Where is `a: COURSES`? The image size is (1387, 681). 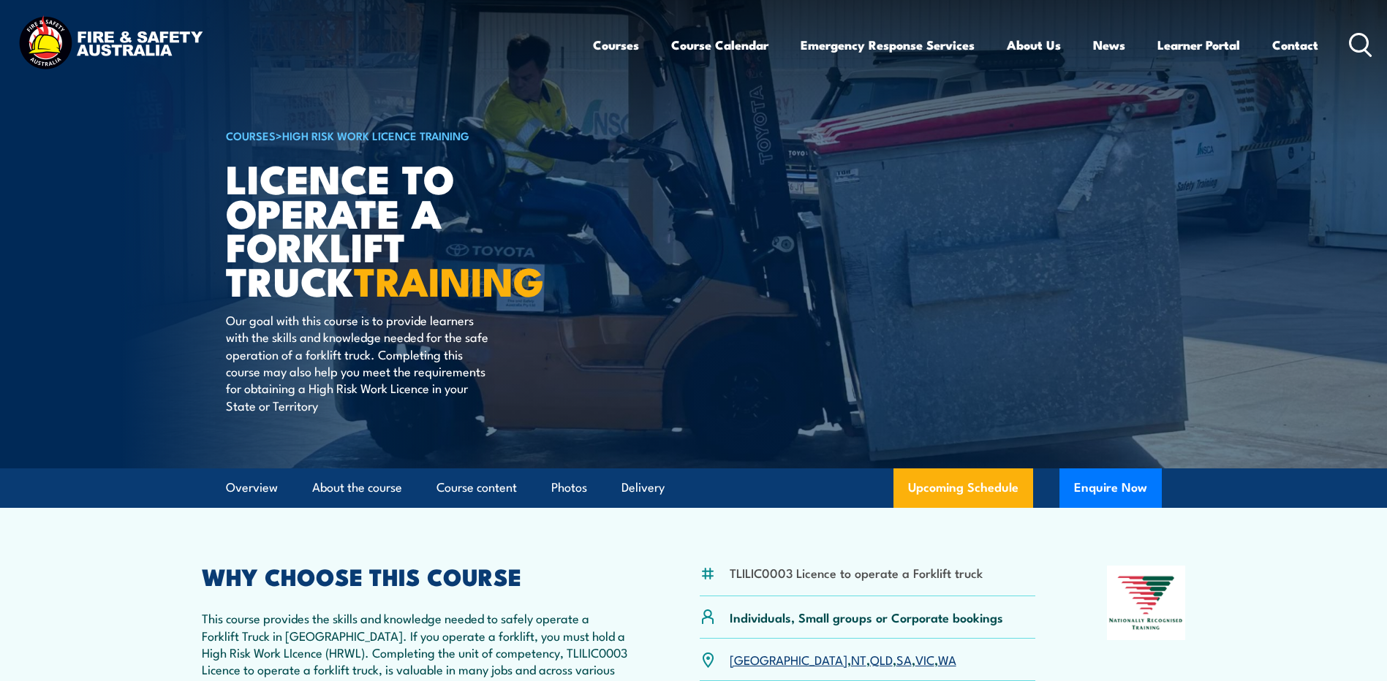 a: COURSES is located at coordinates (251, 135).